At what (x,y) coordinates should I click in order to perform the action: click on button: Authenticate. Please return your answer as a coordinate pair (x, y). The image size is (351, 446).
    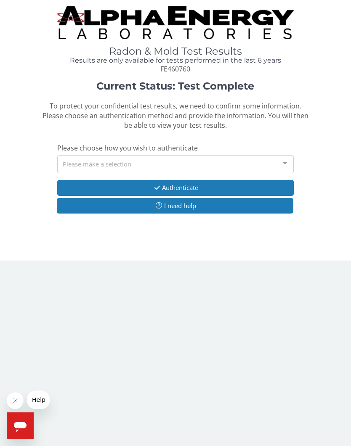
    Looking at the image, I should click on (175, 188).